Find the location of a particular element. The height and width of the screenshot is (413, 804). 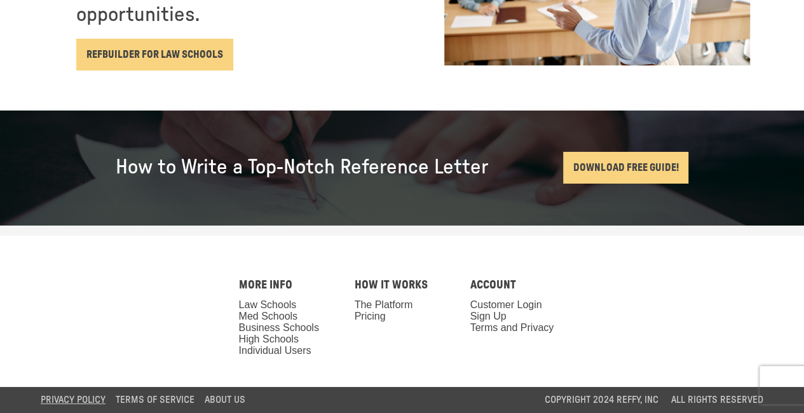

a: High Schools is located at coordinates (286, 339).